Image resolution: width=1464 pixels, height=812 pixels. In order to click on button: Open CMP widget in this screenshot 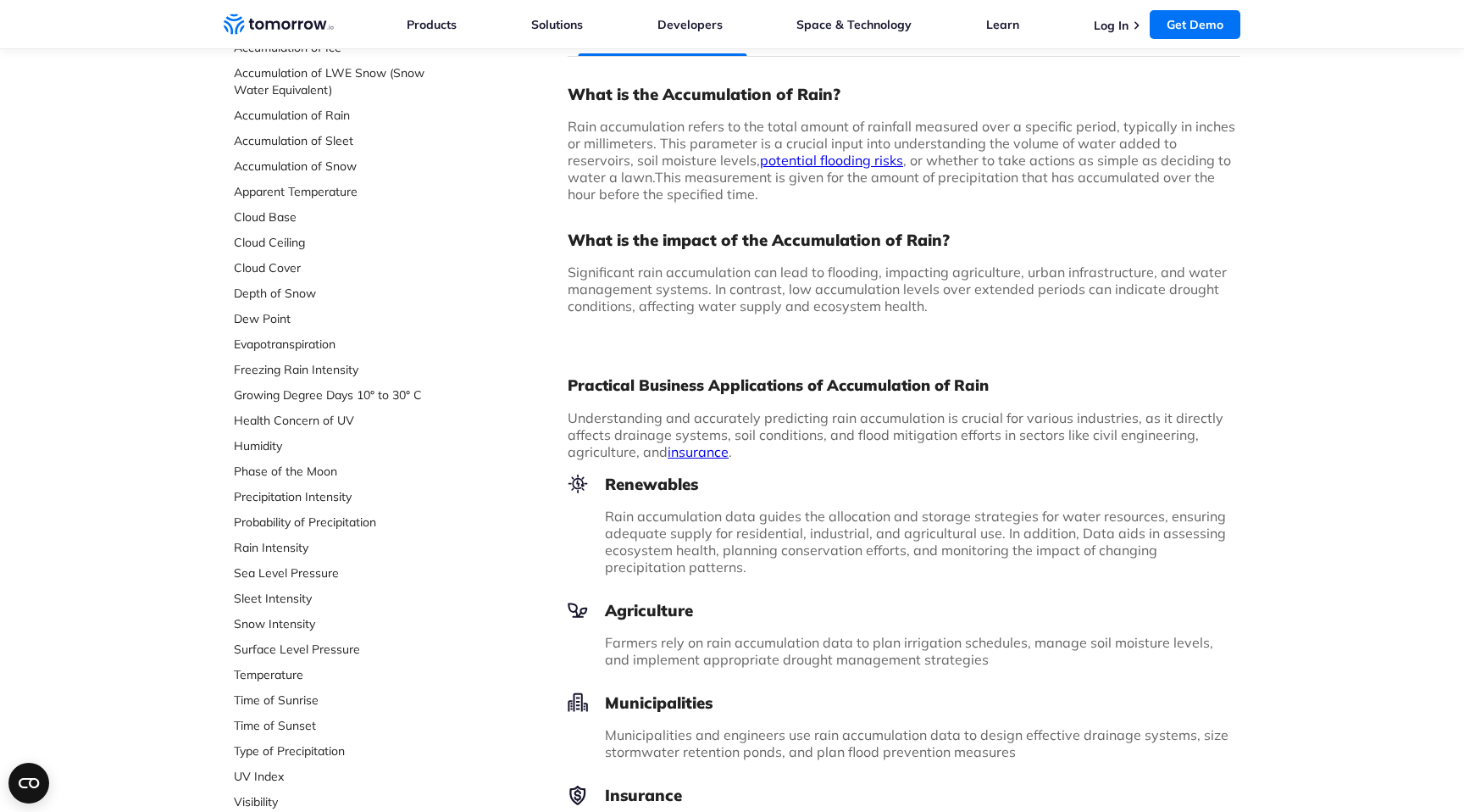, I will do `click(29, 783)`.